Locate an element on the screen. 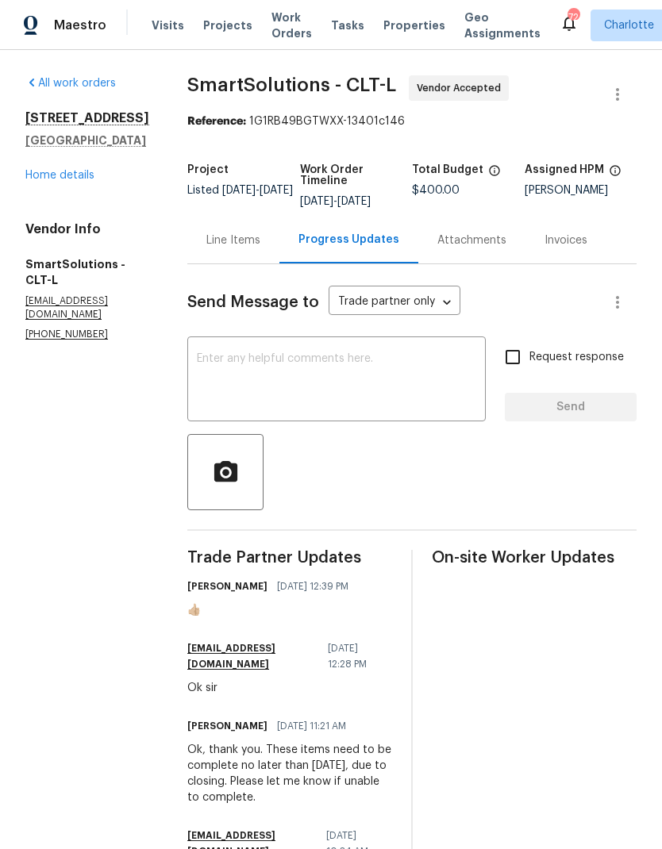 The image size is (662, 849). span: Tasks is located at coordinates (348, 25).